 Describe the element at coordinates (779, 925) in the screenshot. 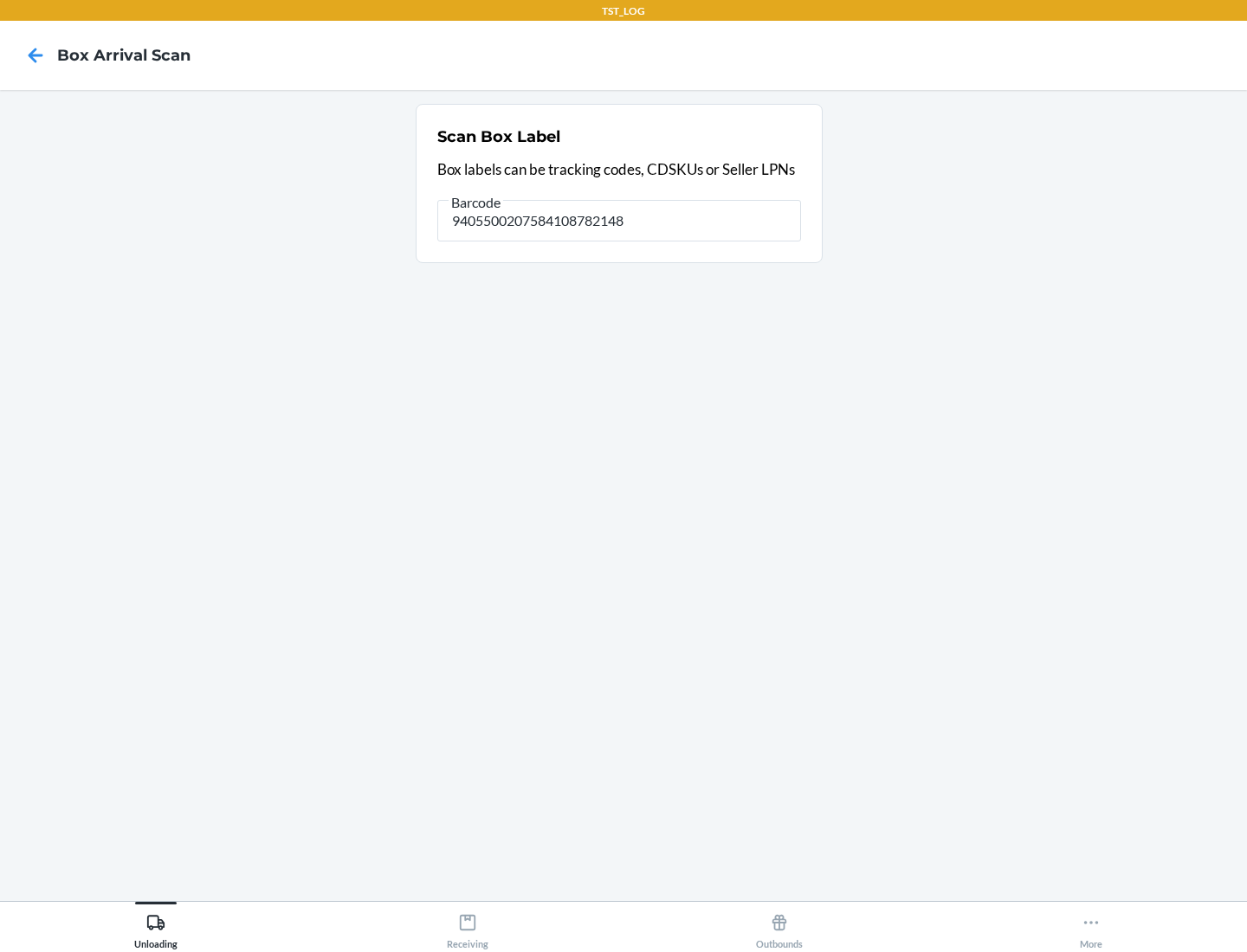

I see `button: Outbounds` at that location.